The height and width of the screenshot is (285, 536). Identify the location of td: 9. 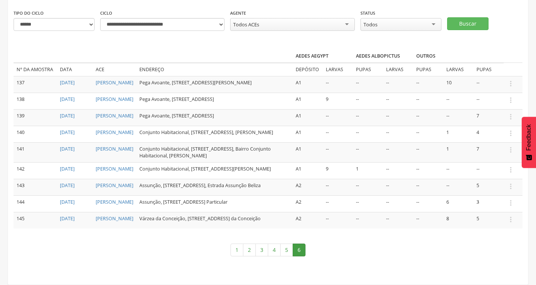
(338, 101).